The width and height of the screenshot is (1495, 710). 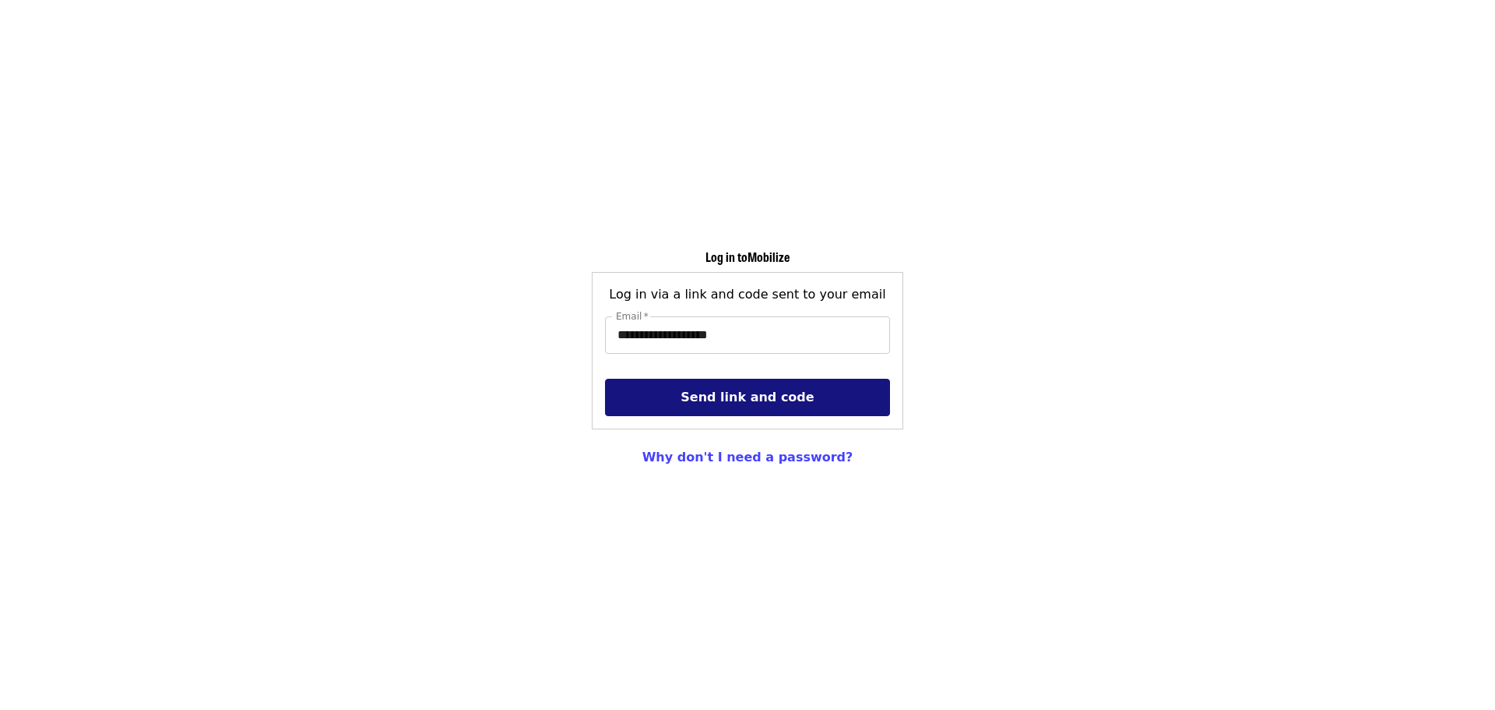 What do you see at coordinates (747, 396) in the screenshot?
I see `span: Send link and code` at bounding box center [747, 396].